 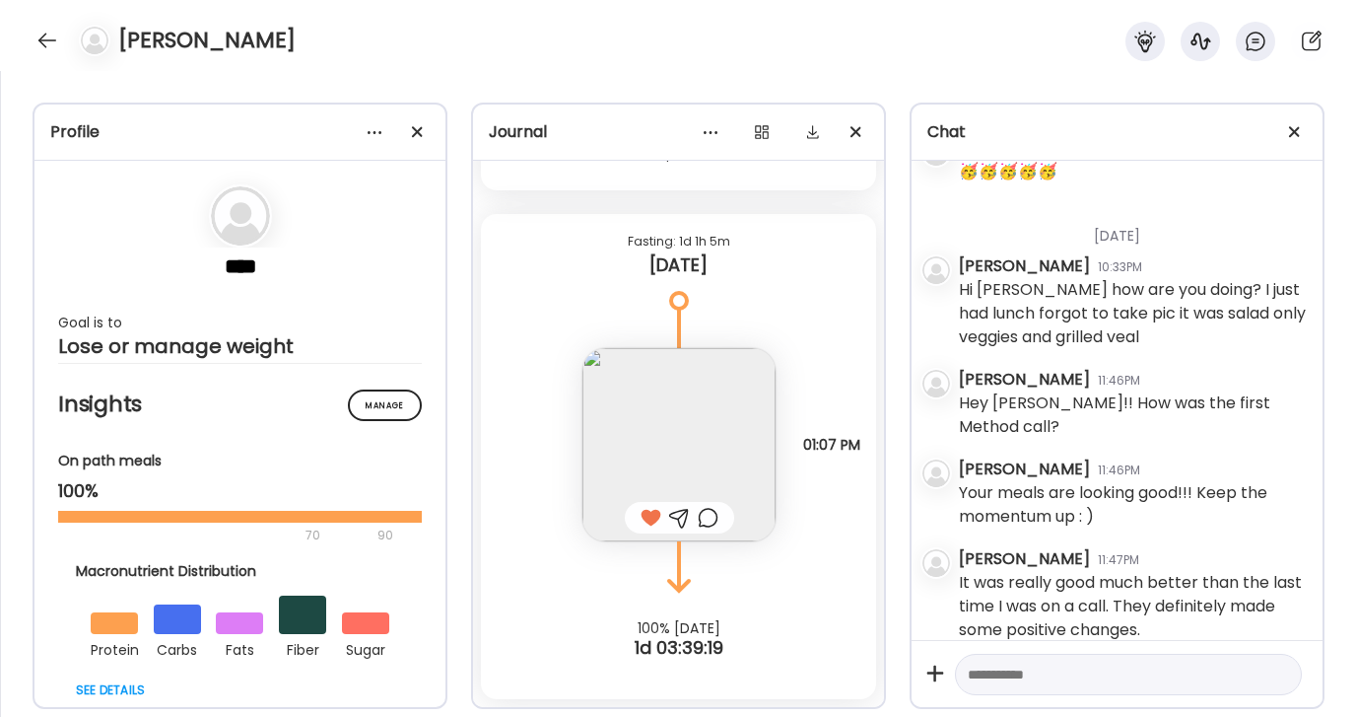 I want to click on div: Chat, so click(x=1117, y=132).